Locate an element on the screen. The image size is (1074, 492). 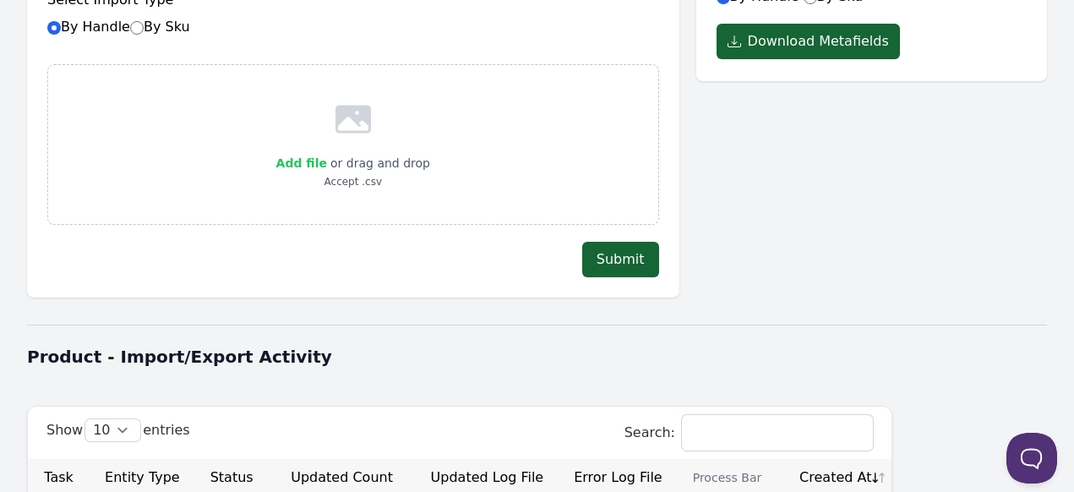
h1: Product - Import/Export Activity is located at coordinates (537, 357).